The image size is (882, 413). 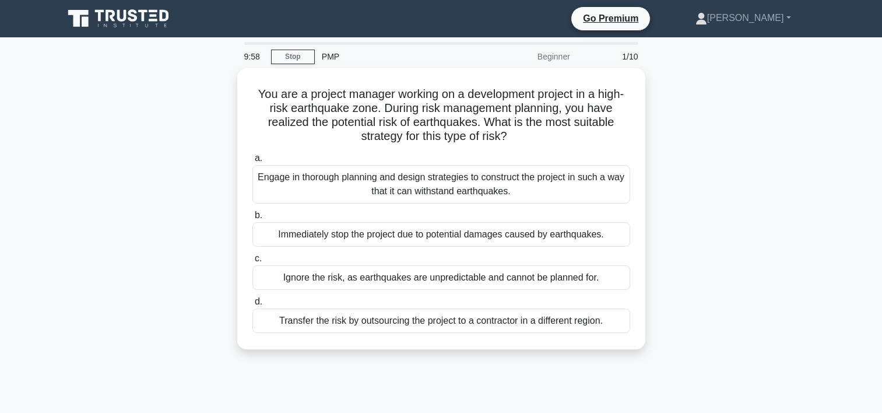 What do you see at coordinates (258, 214) in the screenshot?
I see `span: b.` at bounding box center [258, 214].